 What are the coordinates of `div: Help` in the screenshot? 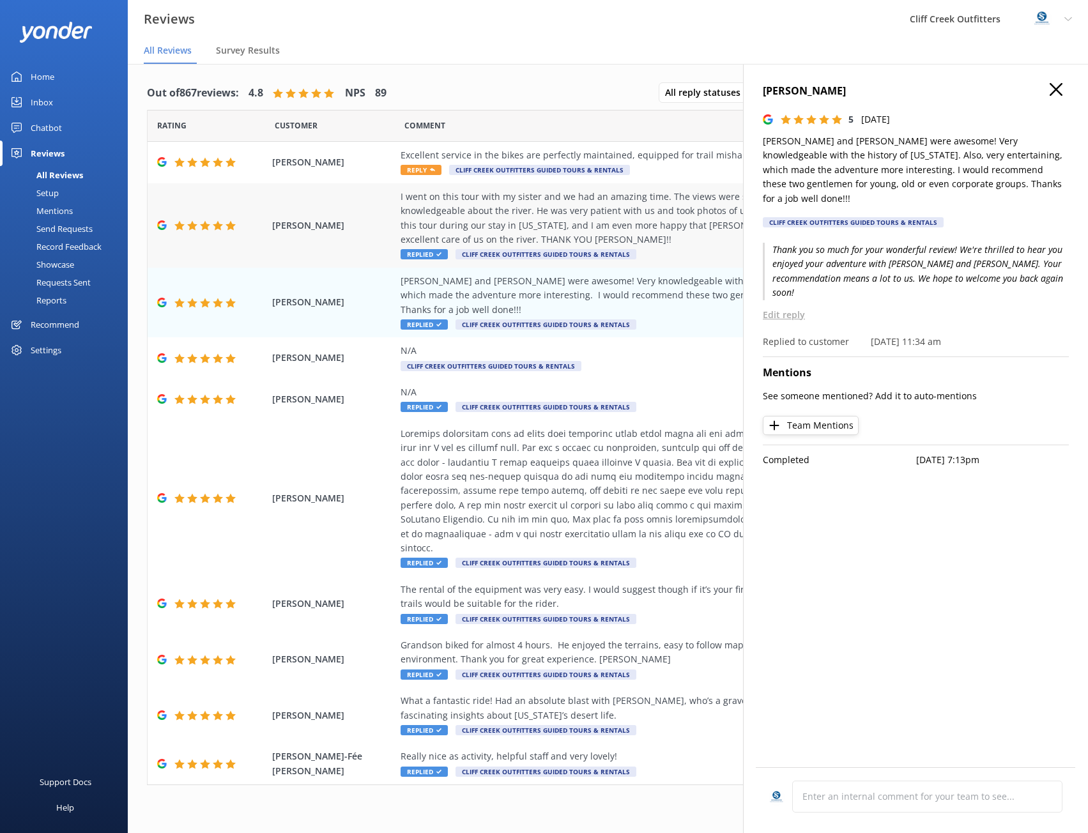 It's located at (65, 807).